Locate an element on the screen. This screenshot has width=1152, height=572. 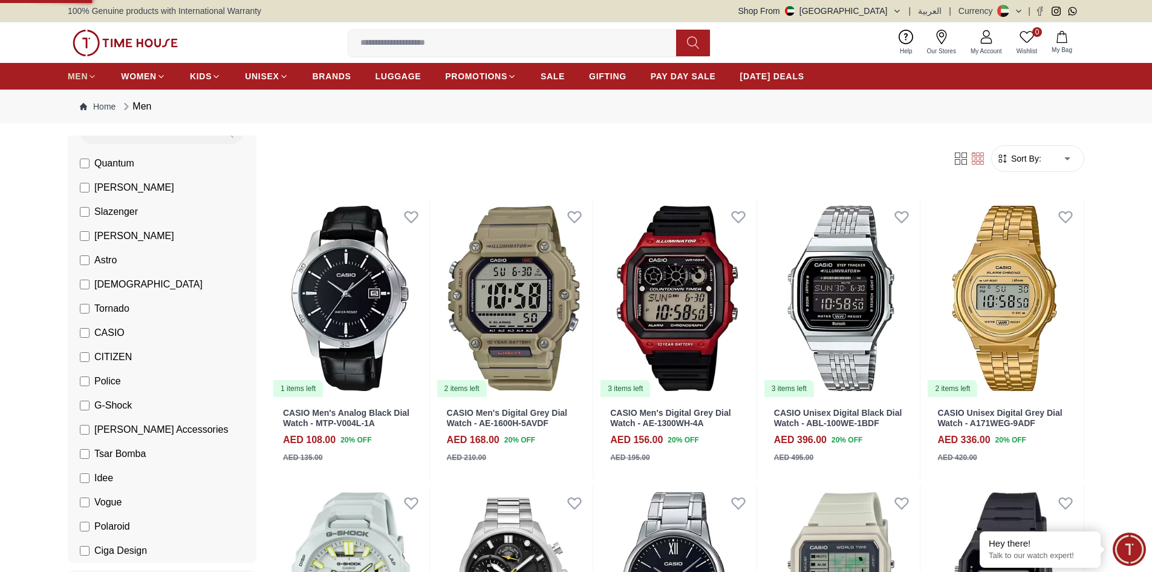
span: My Bag is located at coordinates (1062, 50).